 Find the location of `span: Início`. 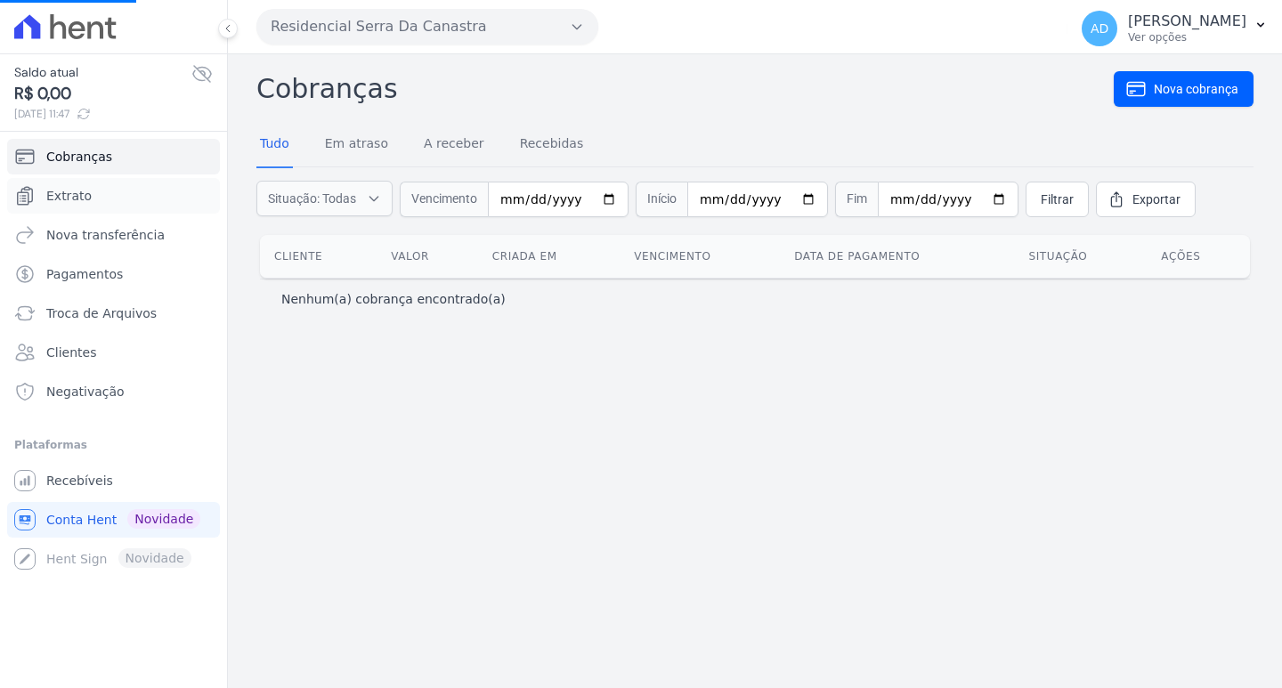

span: Início is located at coordinates (662, 199).